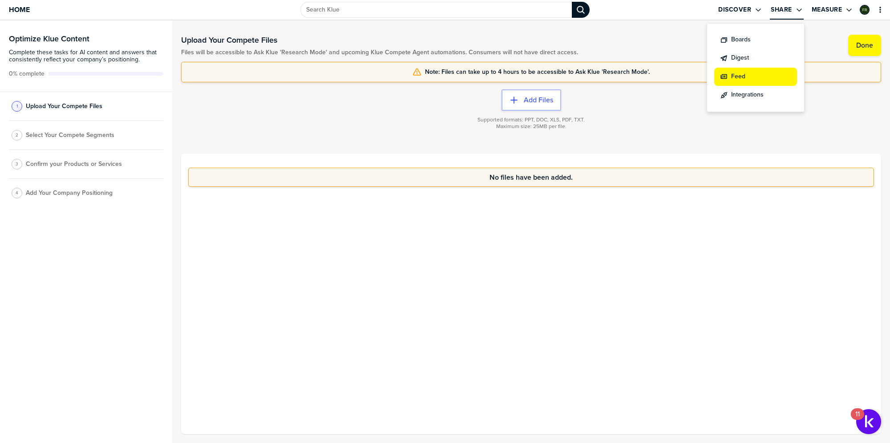 This screenshot has height=443, width=890. Describe the element at coordinates (868, 422) in the screenshot. I see `button: Open Resource Center, 11 new notifications` at that location.